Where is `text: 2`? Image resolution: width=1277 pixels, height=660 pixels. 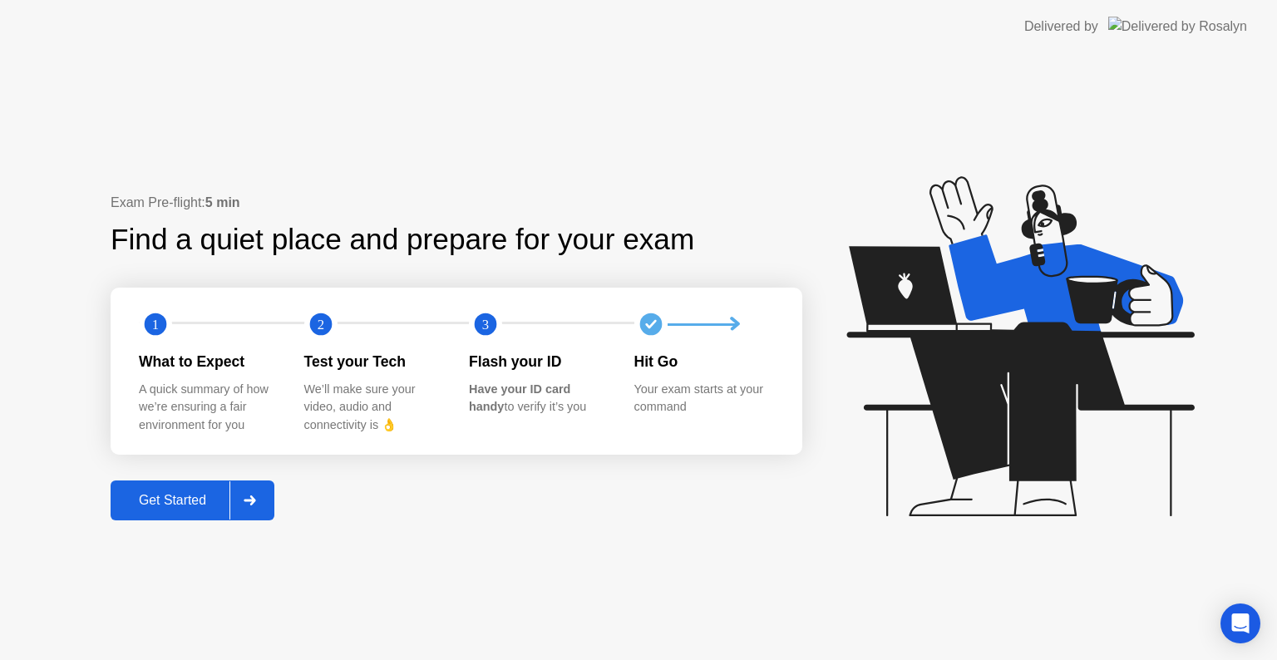 text: 2 is located at coordinates (320, 324).